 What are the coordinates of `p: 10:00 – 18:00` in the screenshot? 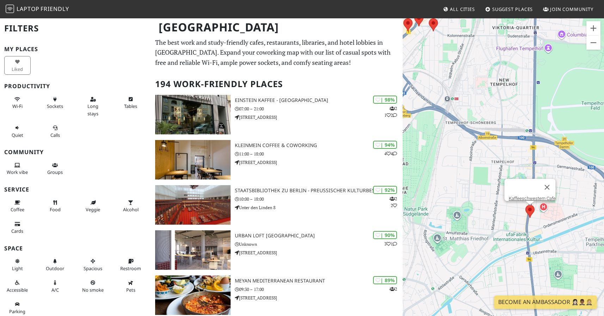 It's located at (319, 199).